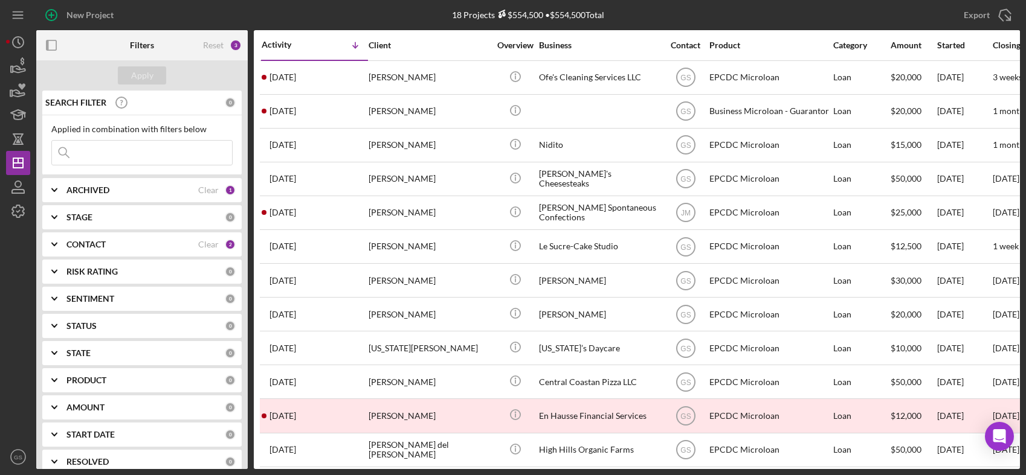  What do you see at coordinates (283, 349) in the screenshot?
I see `time: 2025-08-21 04:32` at bounding box center [283, 349].